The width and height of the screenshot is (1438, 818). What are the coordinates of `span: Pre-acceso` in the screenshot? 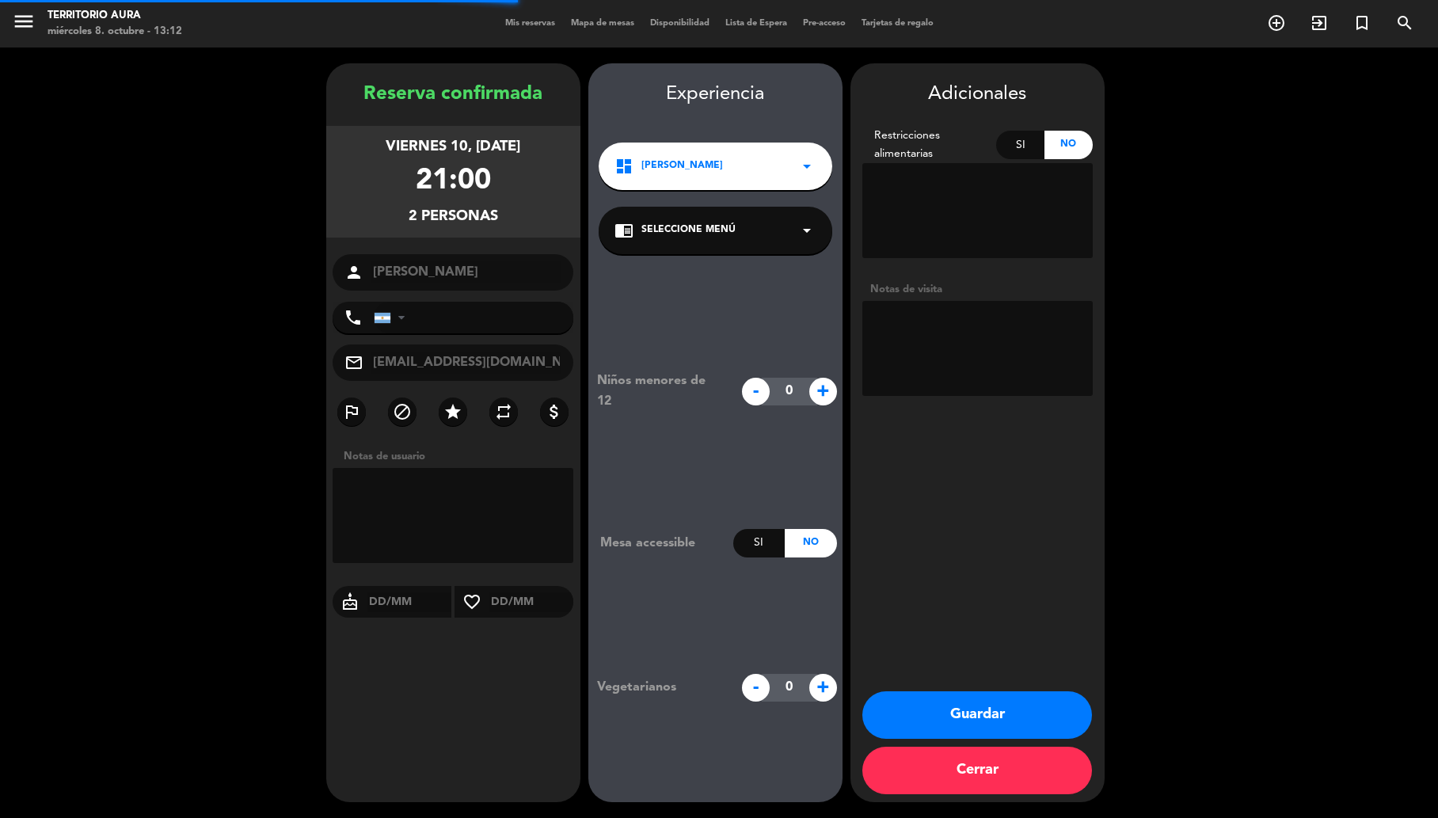 It's located at (824, 23).